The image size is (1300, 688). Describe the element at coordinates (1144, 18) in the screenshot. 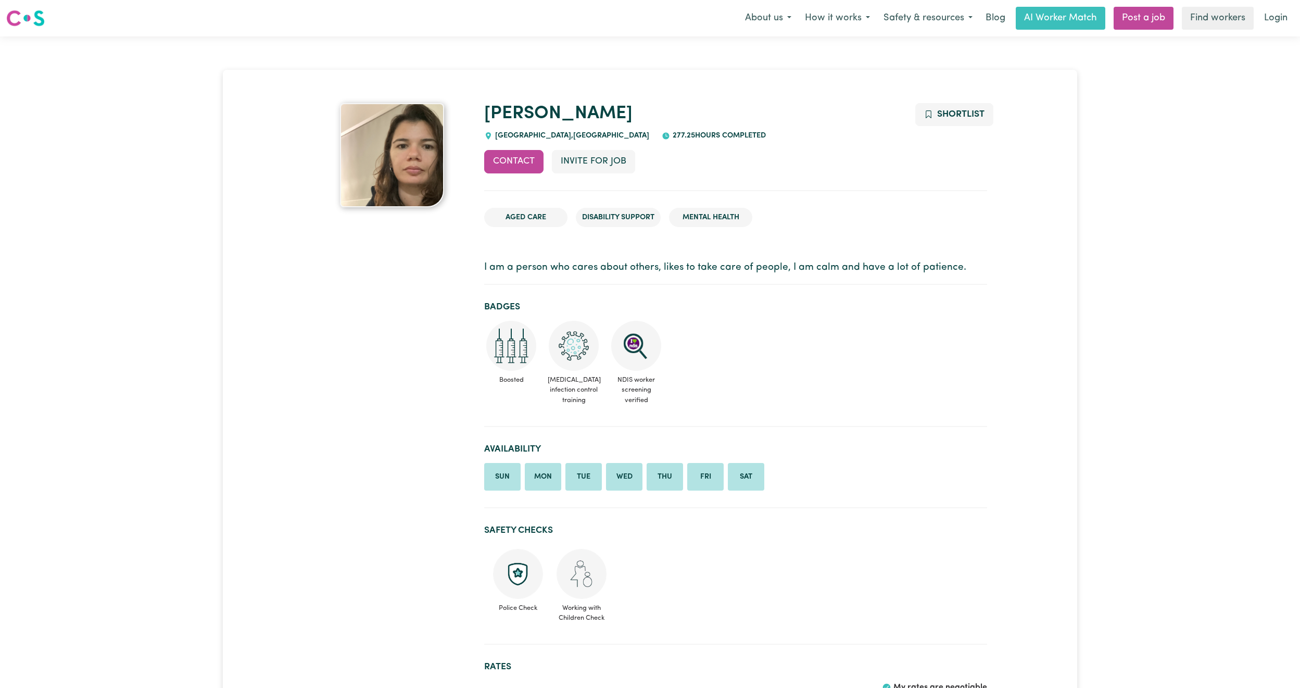

I see `a: Post a job` at that location.